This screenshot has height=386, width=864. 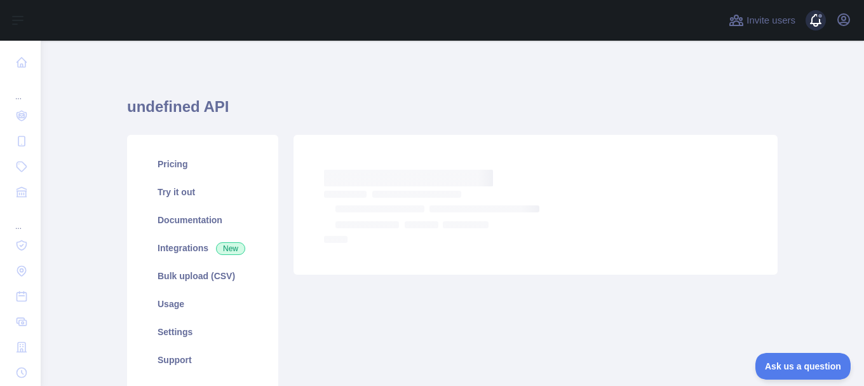 I want to click on a: Try it out, so click(x=203, y=192).